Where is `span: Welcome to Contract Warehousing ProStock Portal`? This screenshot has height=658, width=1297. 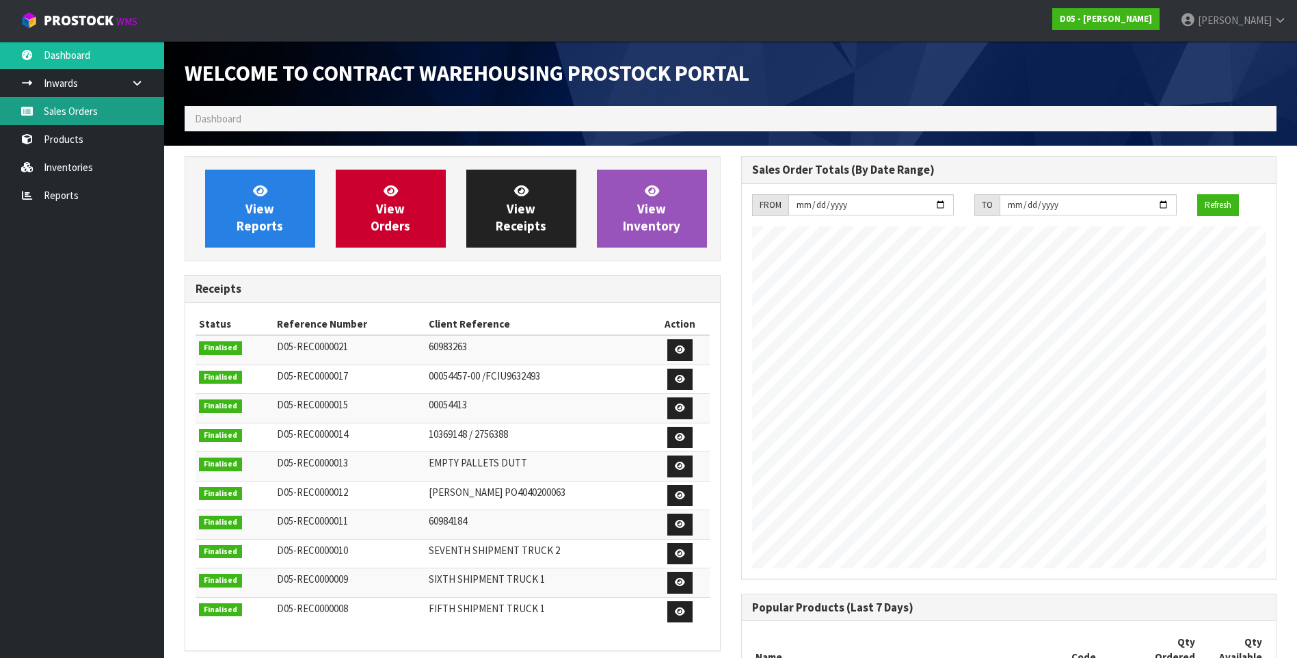 span: Welcome to Contract Warehousing ProStock Portal is located at coordinates (467, 73).